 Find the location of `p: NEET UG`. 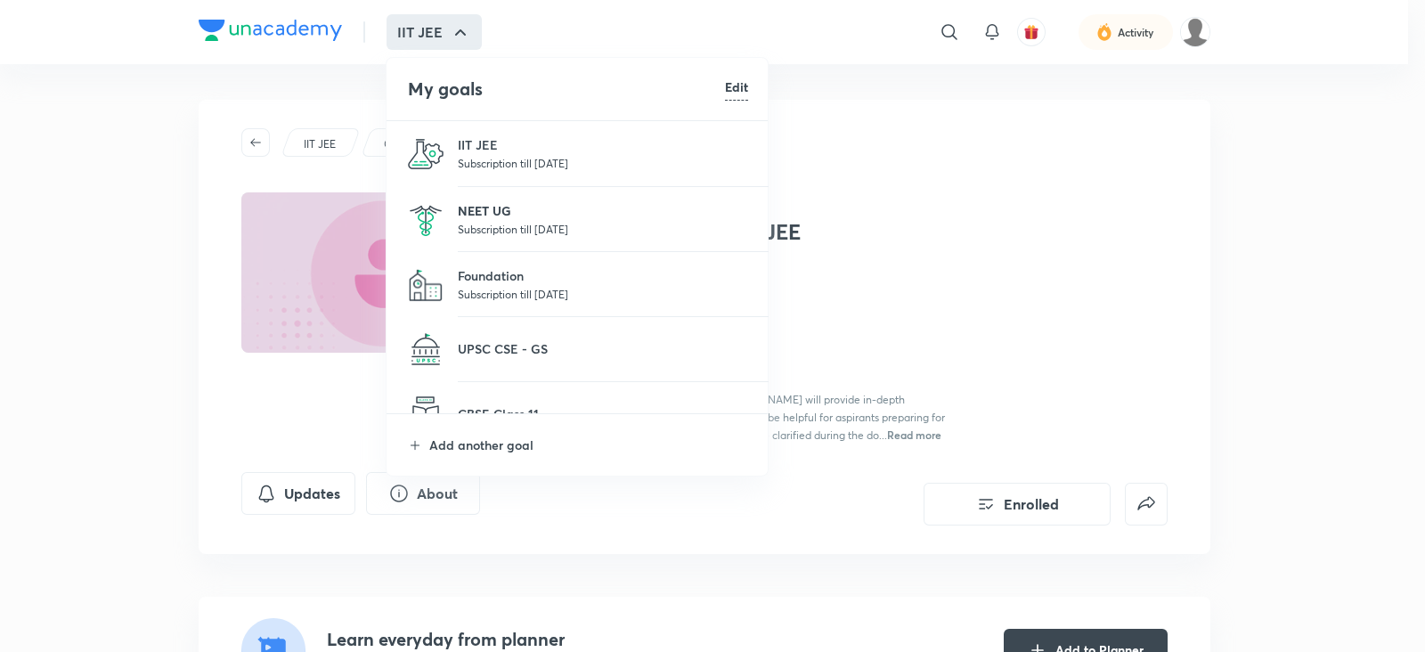

p: NEET UG is located at coordinates (603, 210).